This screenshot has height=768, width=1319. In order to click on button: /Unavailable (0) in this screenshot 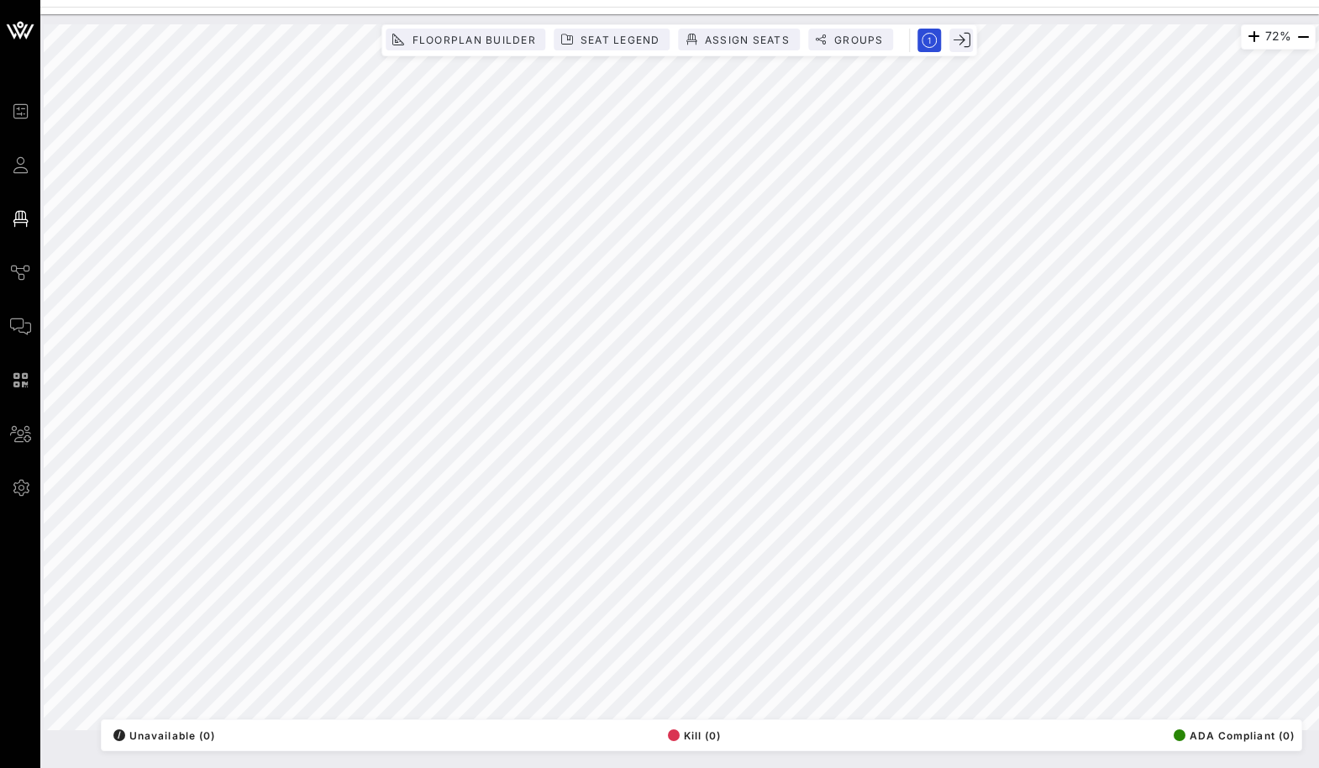, I will do `click(161, 735)`.